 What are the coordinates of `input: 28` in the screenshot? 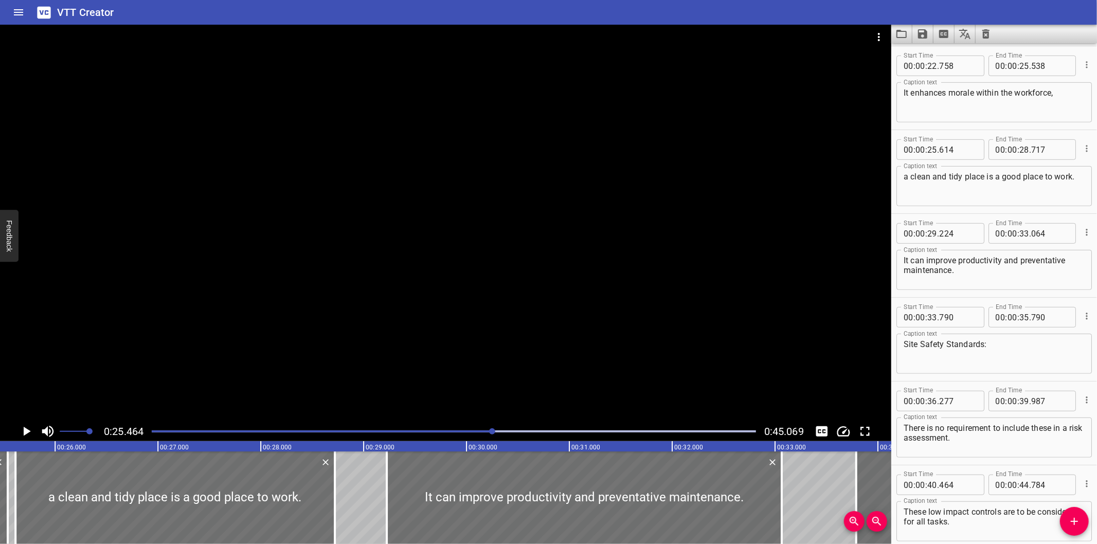 It's located at (1024, 150).